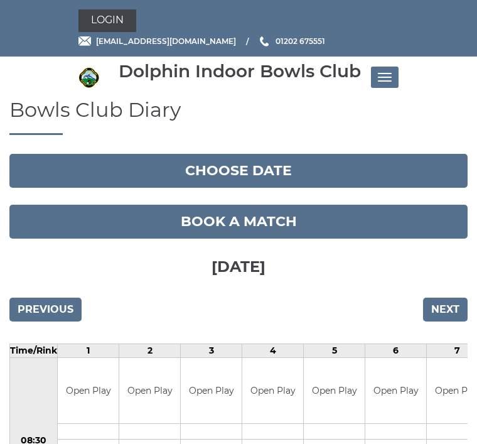  I want to click on input: Previous, so click(45, 310).